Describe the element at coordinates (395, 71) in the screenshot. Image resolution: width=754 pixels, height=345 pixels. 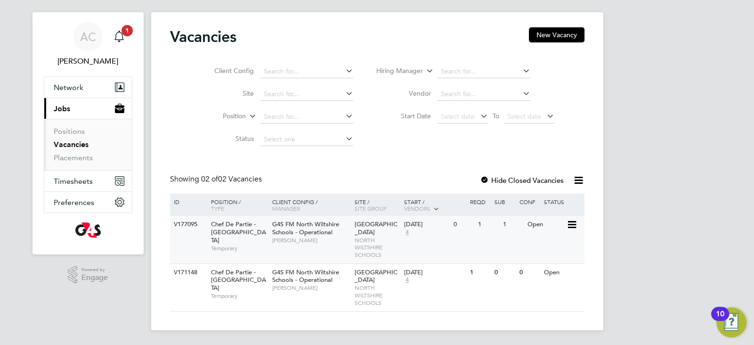
I see `label: Hiring Manager` at that location.